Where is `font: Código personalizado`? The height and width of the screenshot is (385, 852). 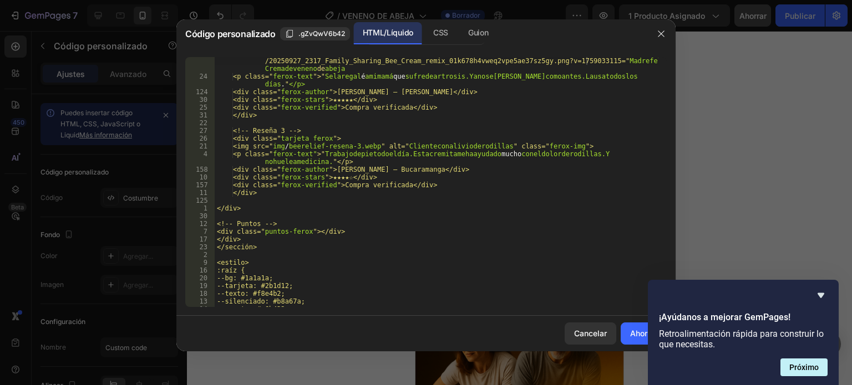 font: Código personalizado is located at coordinates (230, 34).